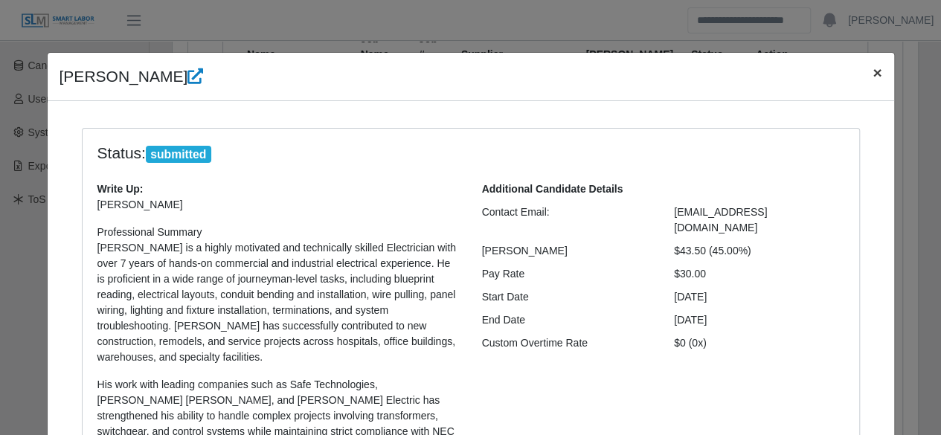 This screenshot has height=435, width=941. I want to click on h4: Status:, so click(375, 153).